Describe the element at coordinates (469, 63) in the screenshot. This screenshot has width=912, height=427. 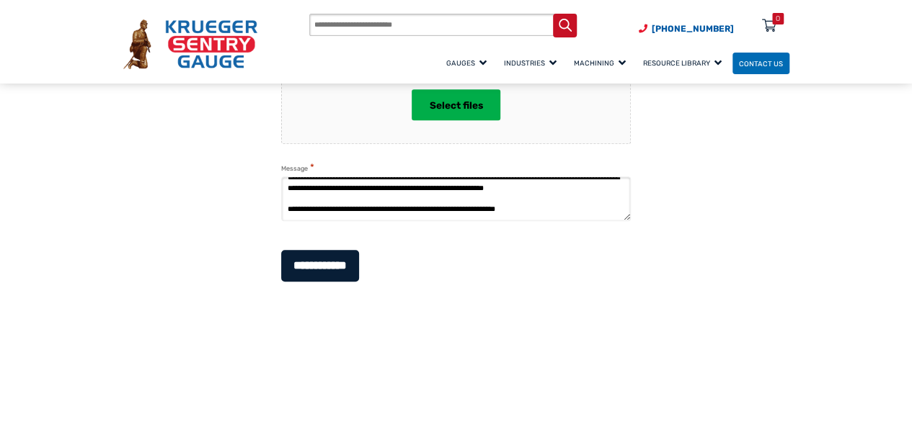
I see `a: Gauges` at that location.